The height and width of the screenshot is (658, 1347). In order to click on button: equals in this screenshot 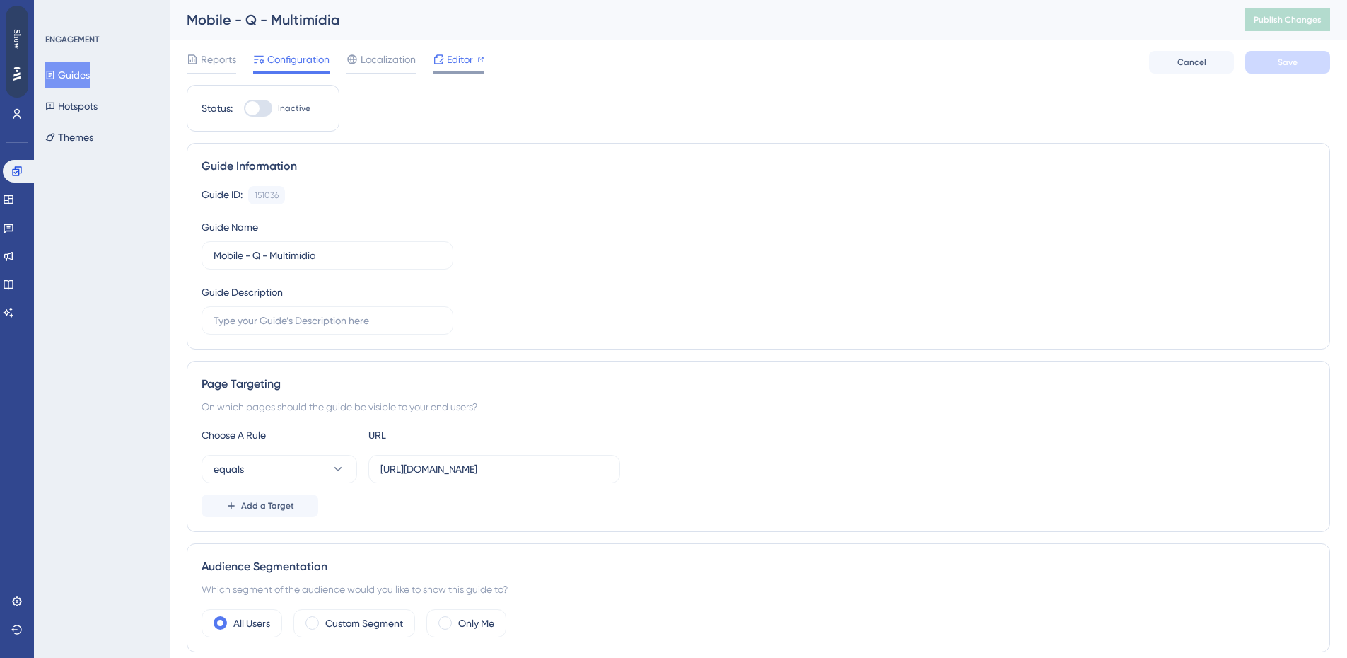, I will do `click(279, 469)`.